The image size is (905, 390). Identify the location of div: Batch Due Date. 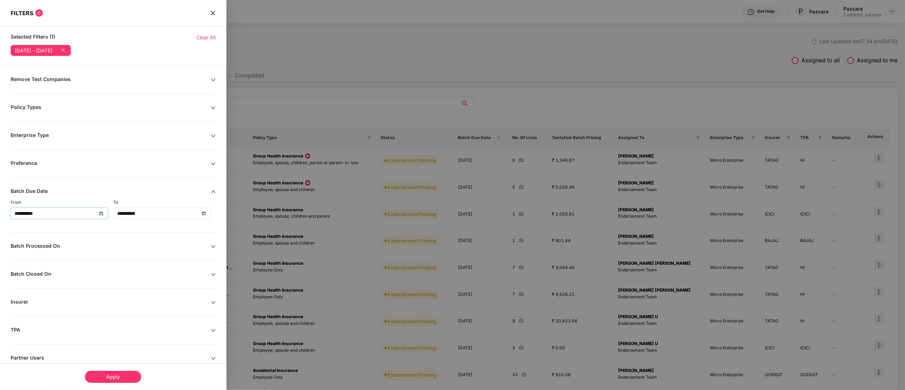
(111, 192).